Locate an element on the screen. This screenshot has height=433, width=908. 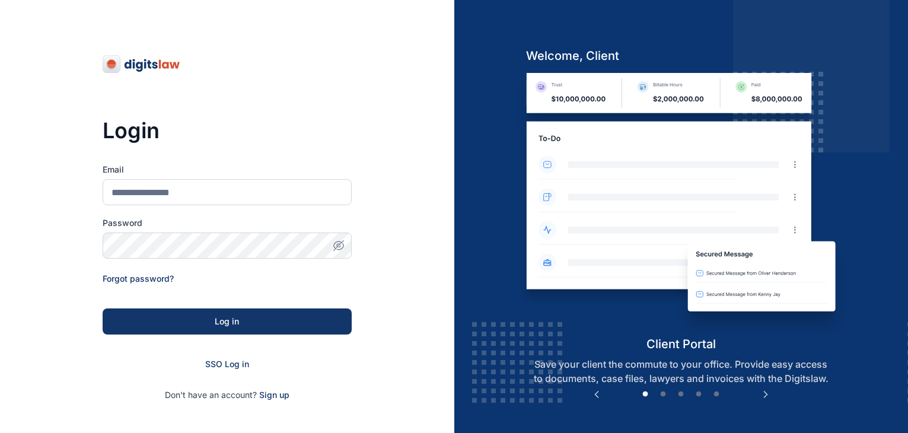
span: Forgot password? is located at coordinates (138, 278).